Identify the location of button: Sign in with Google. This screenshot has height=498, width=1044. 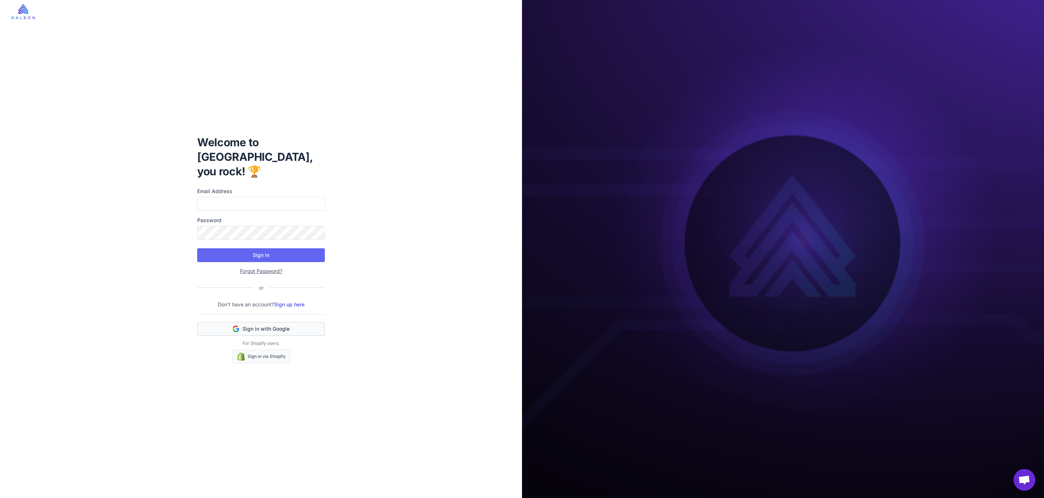
(261, 329).